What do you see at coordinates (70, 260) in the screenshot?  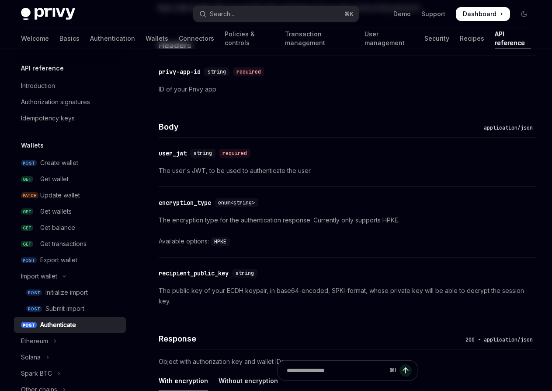 I see `a: POSTExport wallet` at bounding box center [70, 260].